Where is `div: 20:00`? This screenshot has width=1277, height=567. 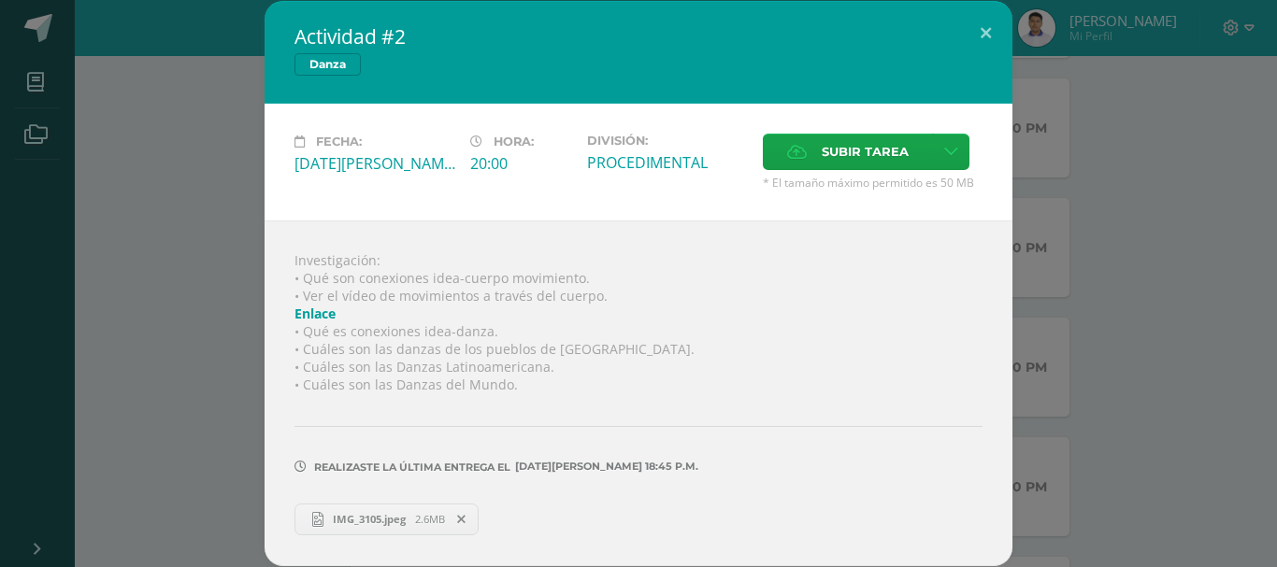
div: 20:00 is located at coordinates (521, 164).